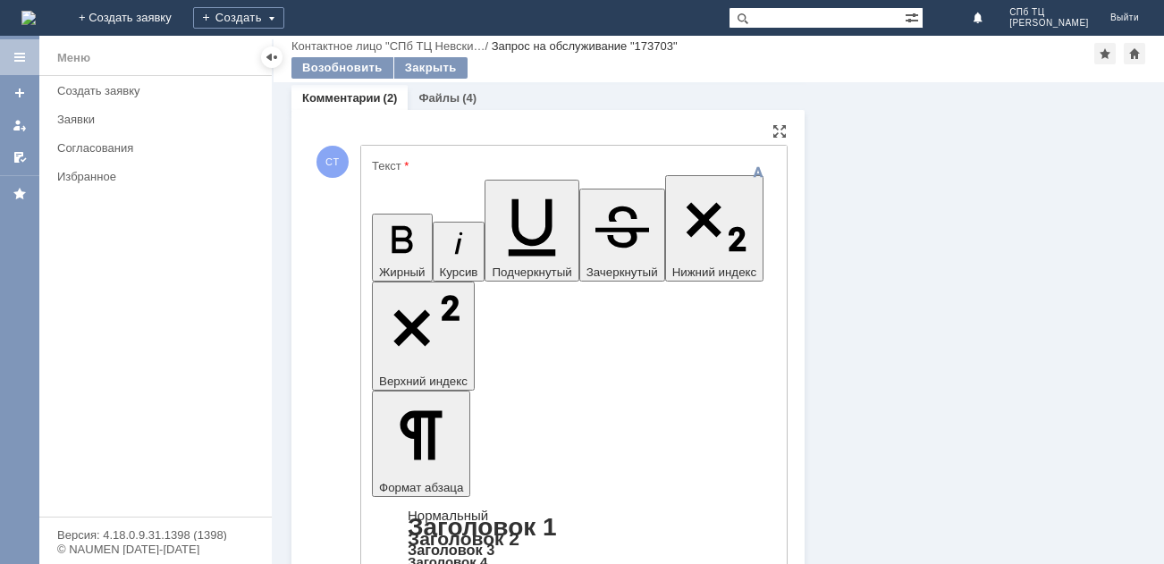 The image size is (1164, 564). I want to click on div: Версия: 4.18.0.9.31.1398 (1398), so click(156, 535).